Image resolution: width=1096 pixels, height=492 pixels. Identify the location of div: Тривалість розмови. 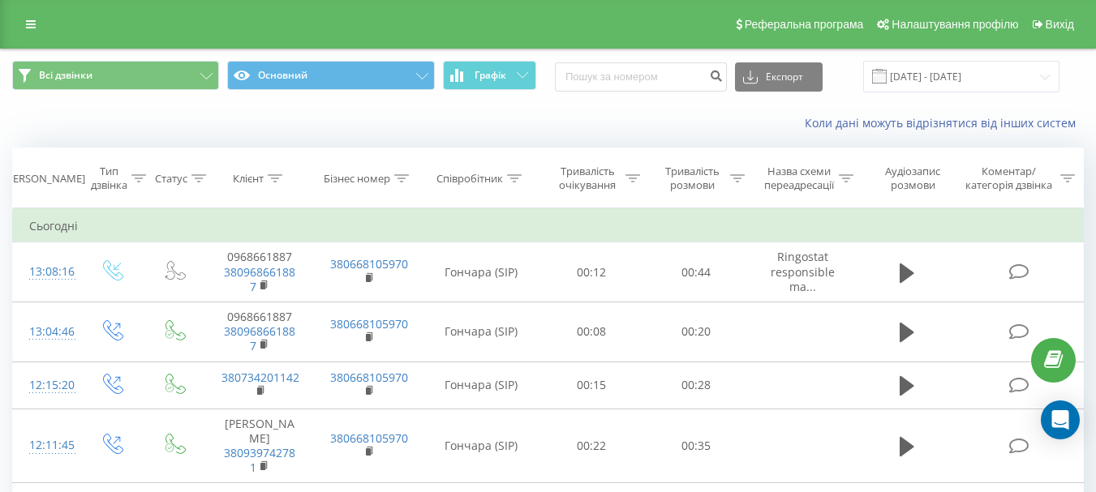
(692, 178).